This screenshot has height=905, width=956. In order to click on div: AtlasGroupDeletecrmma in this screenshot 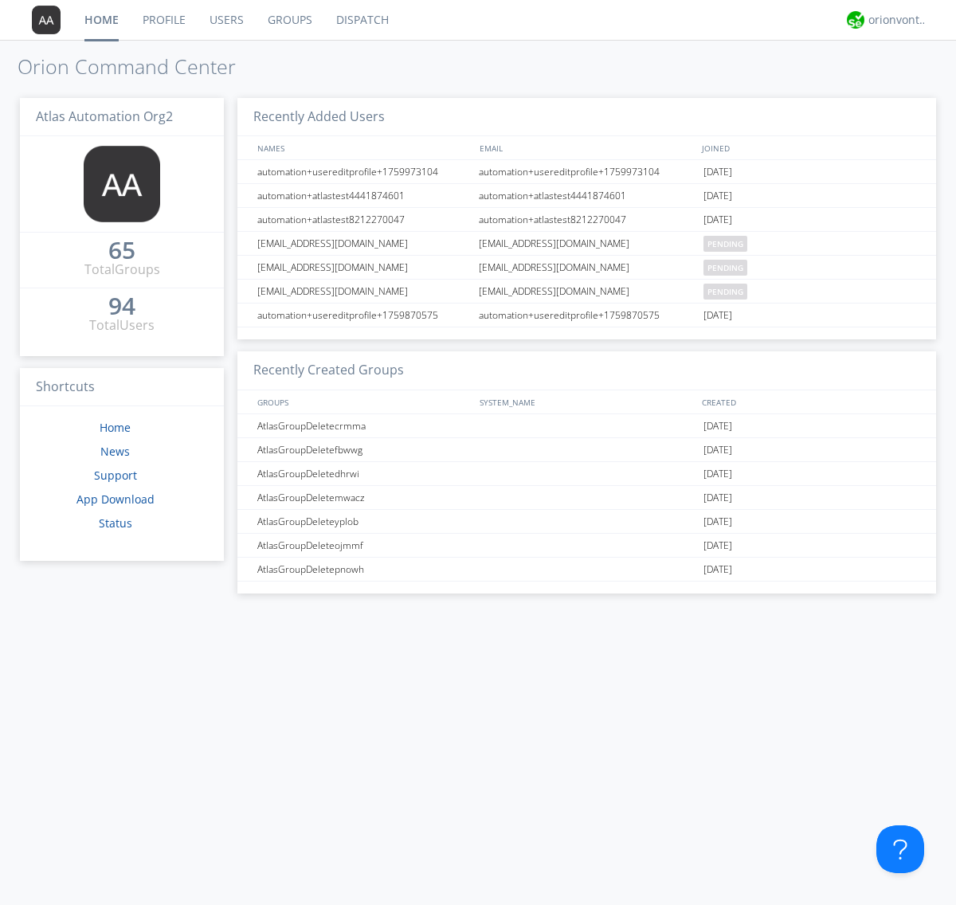, I will do `click(363, 426)`.